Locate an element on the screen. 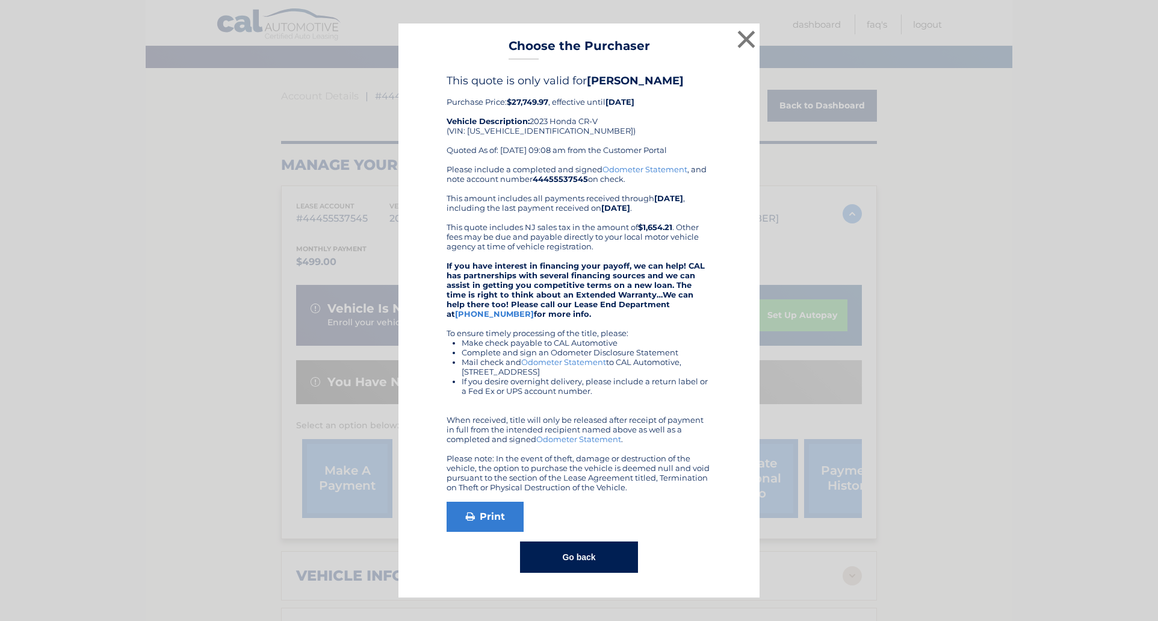 Image resolution: width=1158 pixels, height=621 pixels. h3: Choose the Purchaser is located at coordinates (579, 49).